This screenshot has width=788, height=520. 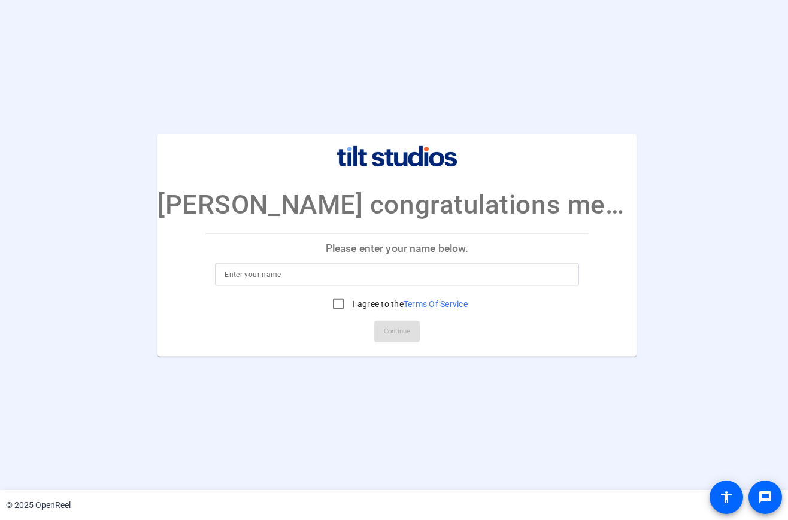 What do you see at coordinates (765, 497) in the screenshot?
I see `mat-icon: message` at bounding box center [765, 497].